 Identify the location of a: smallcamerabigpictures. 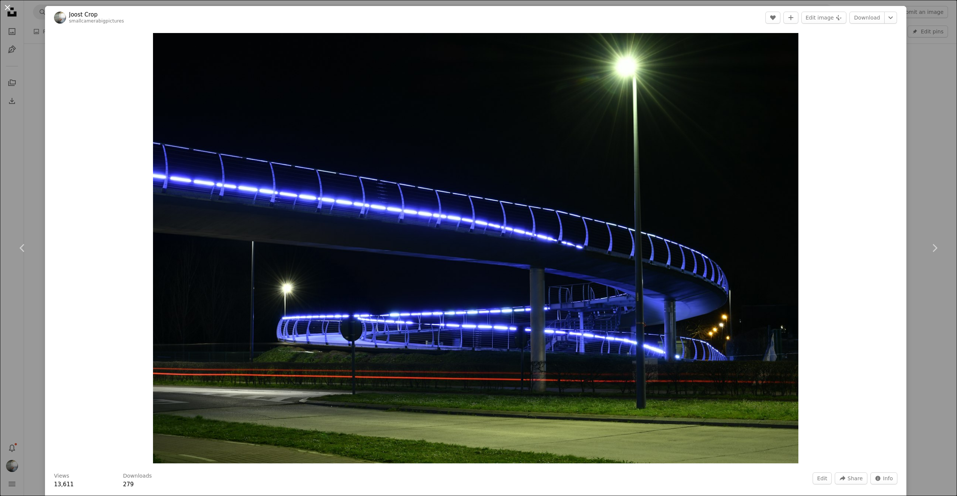
(96, 21).